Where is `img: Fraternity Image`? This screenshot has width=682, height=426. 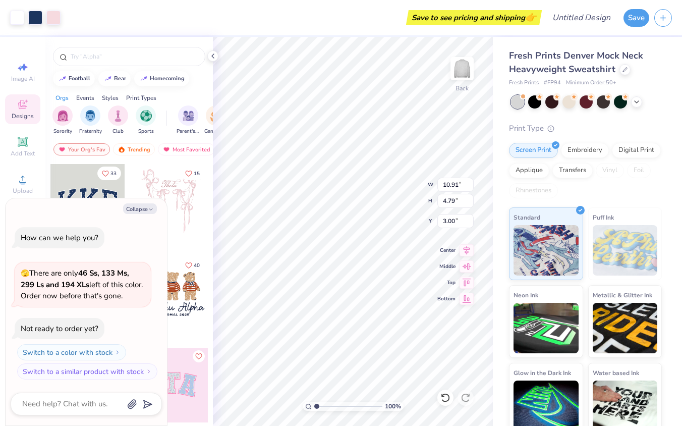
img: Fraternity Image is located at coordinates (90, 116).